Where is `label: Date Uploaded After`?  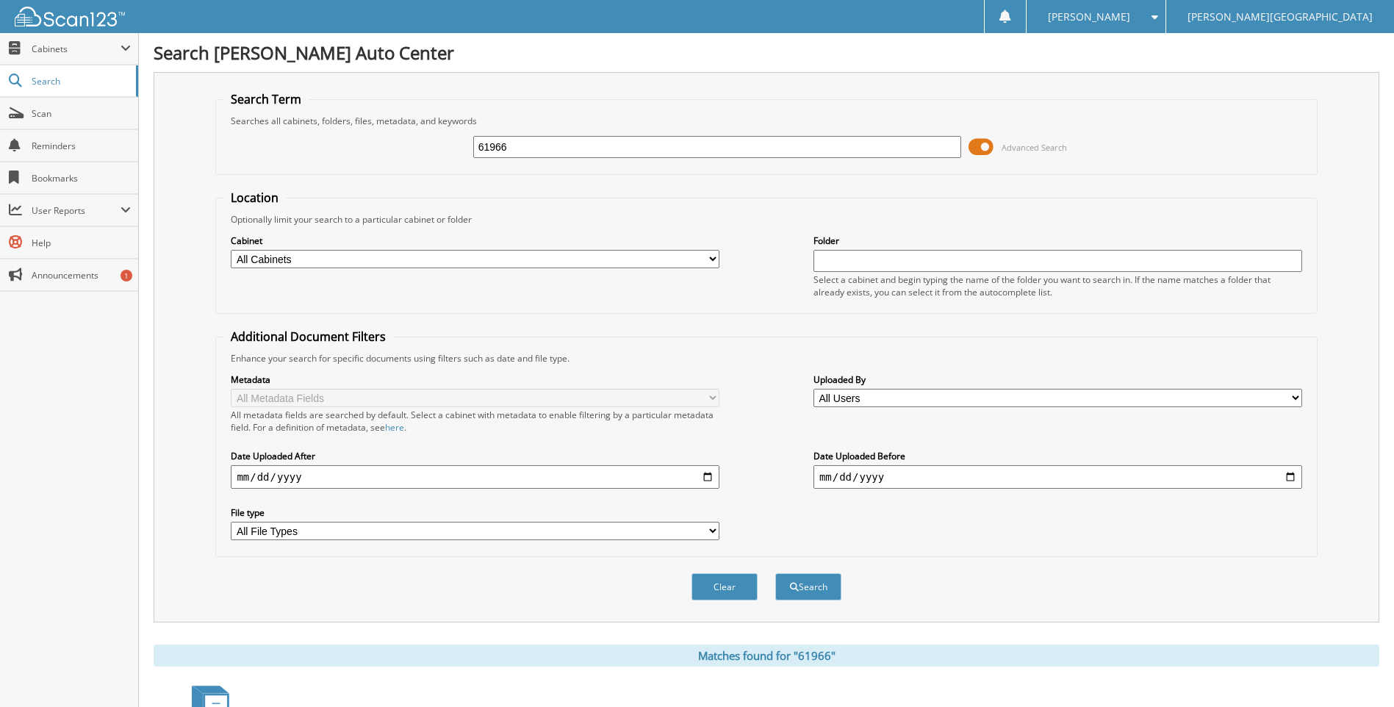 label: Date Uploaded After is located at coordinates (475, 456).